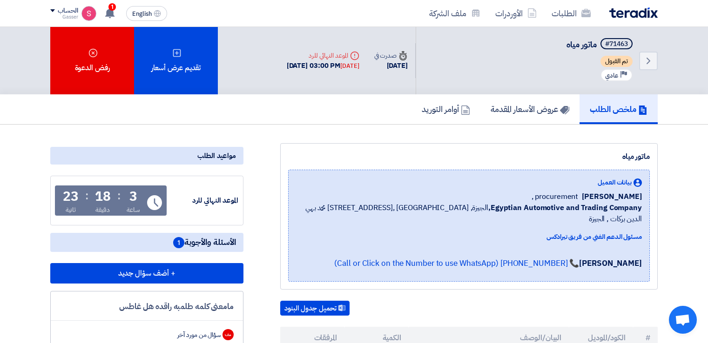  Describe the element at coordinates (92, 61) in the screenshot. I see `div: رفض الدعوة` at that location.